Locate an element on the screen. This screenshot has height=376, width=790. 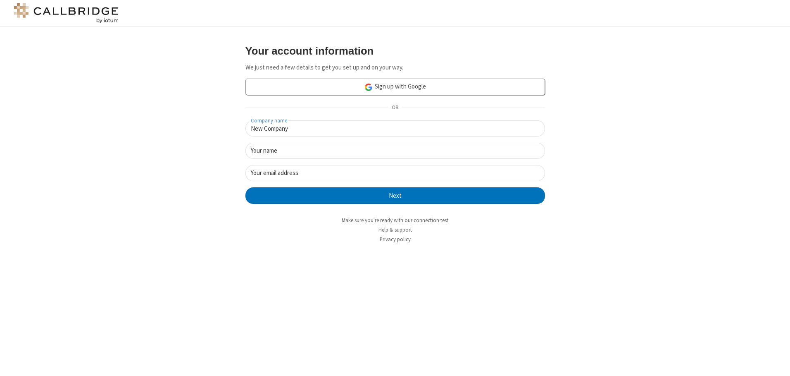
a: Help & support is located at coordinates (395, 229).